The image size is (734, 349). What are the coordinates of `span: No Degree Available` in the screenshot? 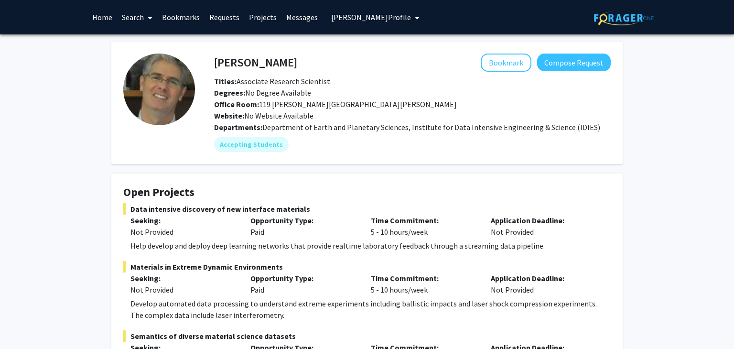 It's located at (262, 93).